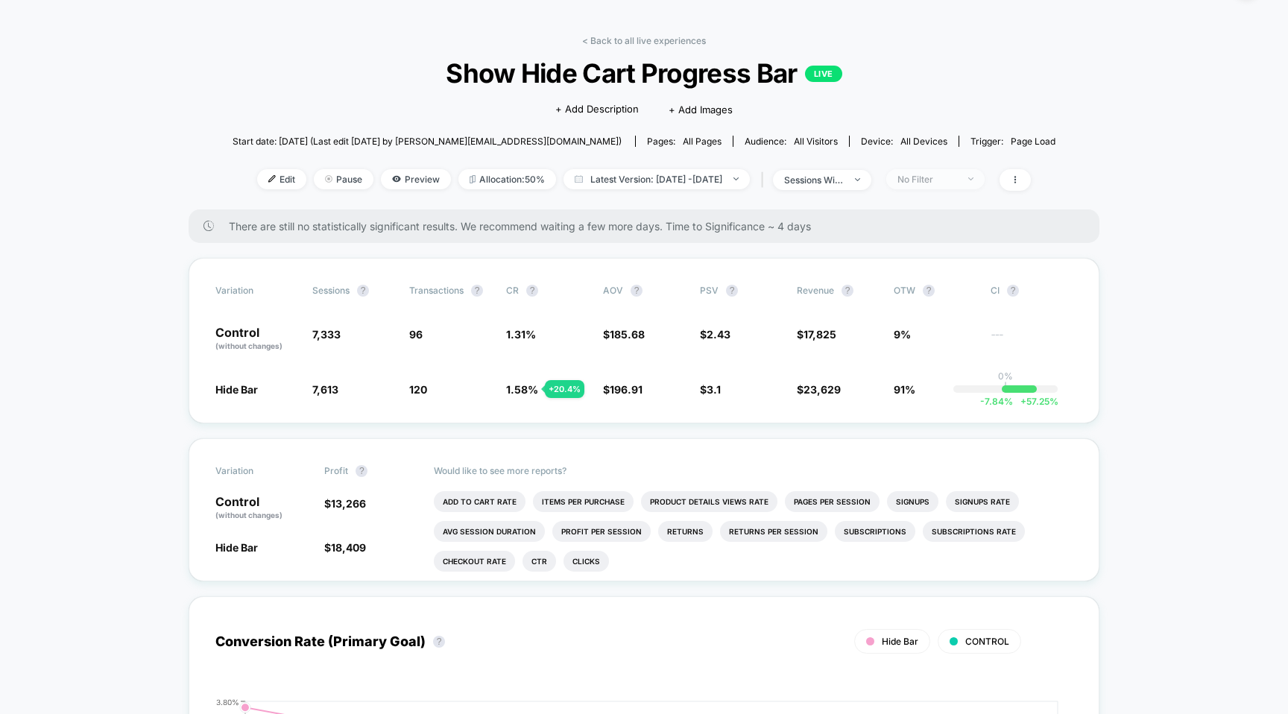 This screenshot has width=1288, height=714. Describe the element at coordinates (344, 179) in the screenshot. I see `span: Pause` at that location.